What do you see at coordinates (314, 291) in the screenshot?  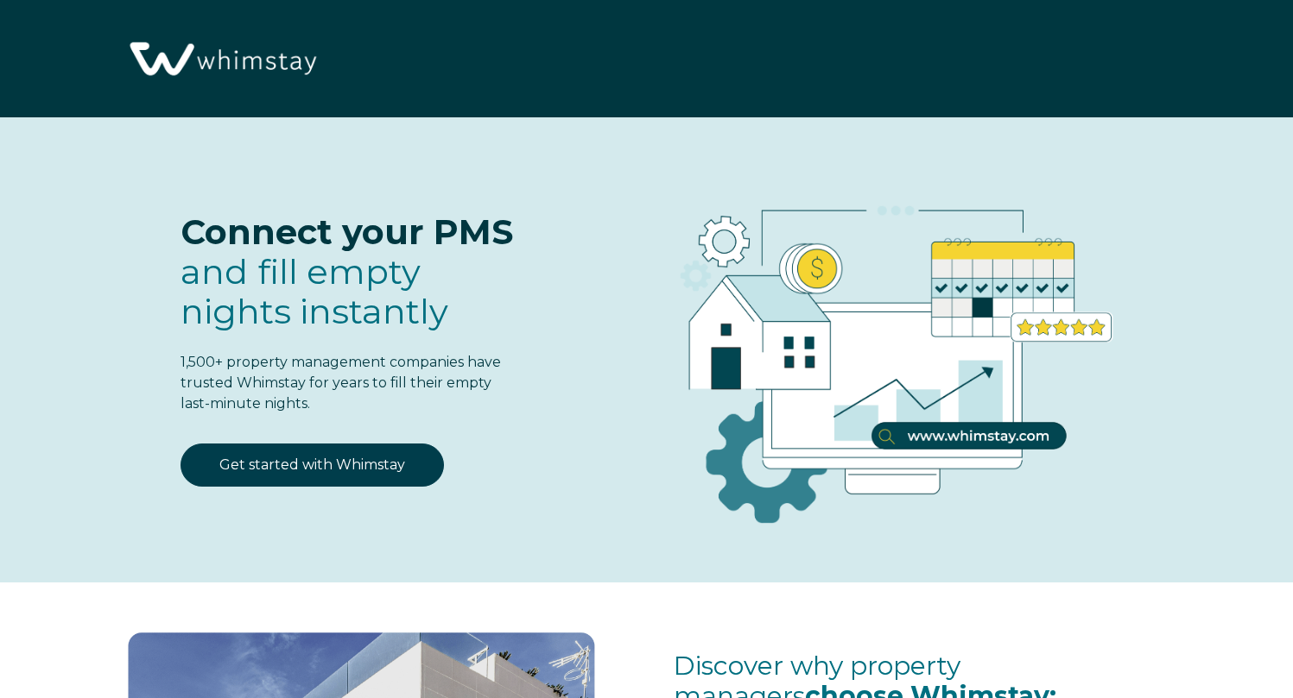 I see `span: and` at bounding box center [314, 291].